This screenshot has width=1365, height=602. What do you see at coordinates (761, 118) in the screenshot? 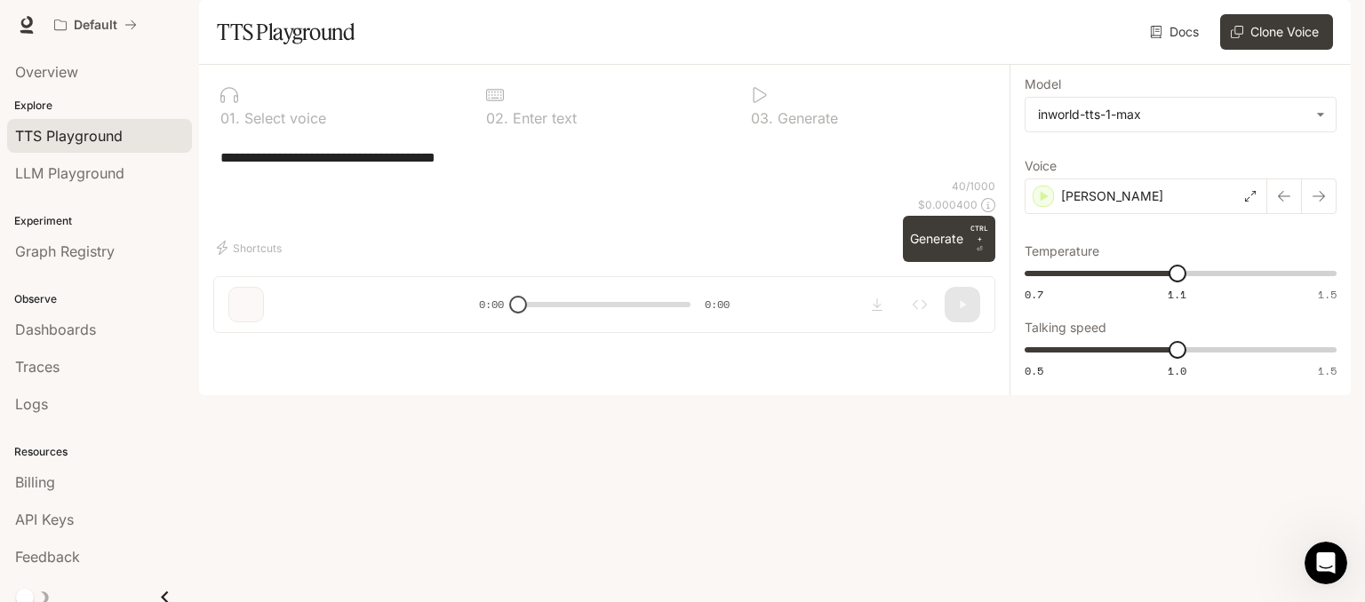
I see `p: 0 3 .` at bounding box center [761, 118].